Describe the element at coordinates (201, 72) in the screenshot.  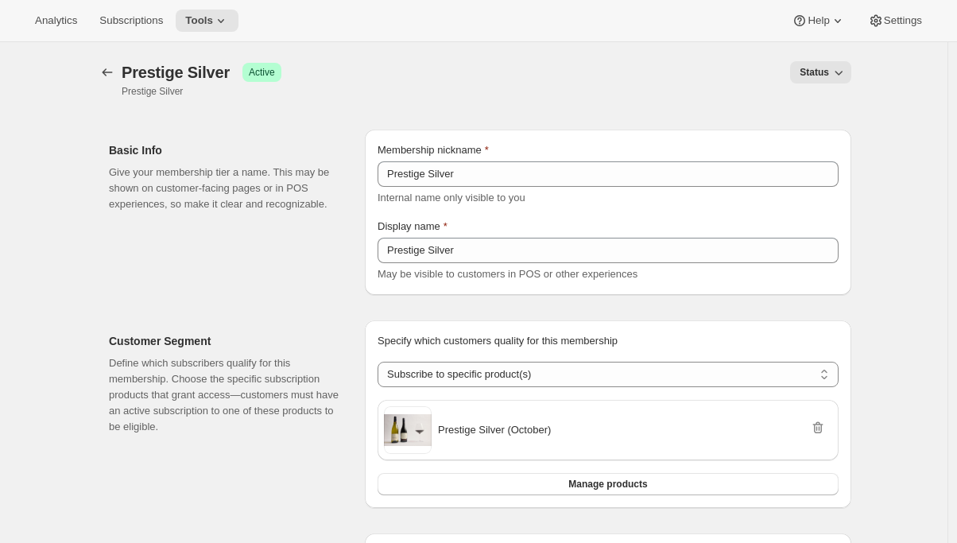
I see `div: Prestige Silver` at that location.